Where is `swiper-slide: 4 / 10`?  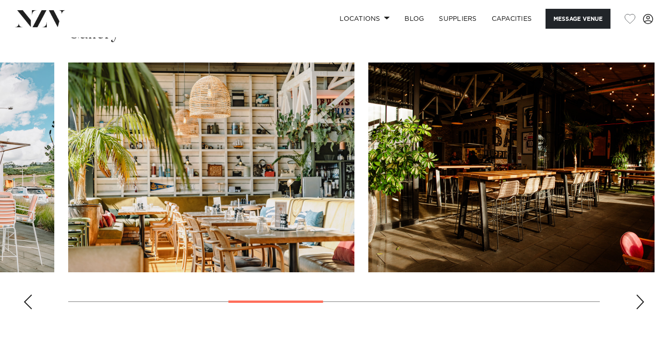 swiper-slide: 4 / 10 is located at coordinates (211, 167).